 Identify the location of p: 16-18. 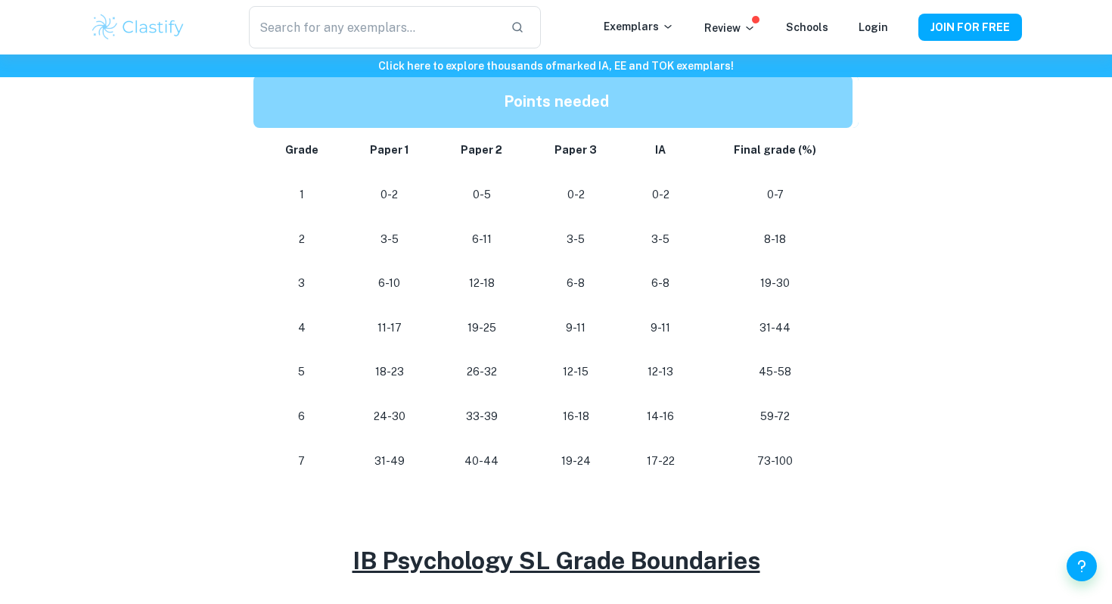
(576, 416).